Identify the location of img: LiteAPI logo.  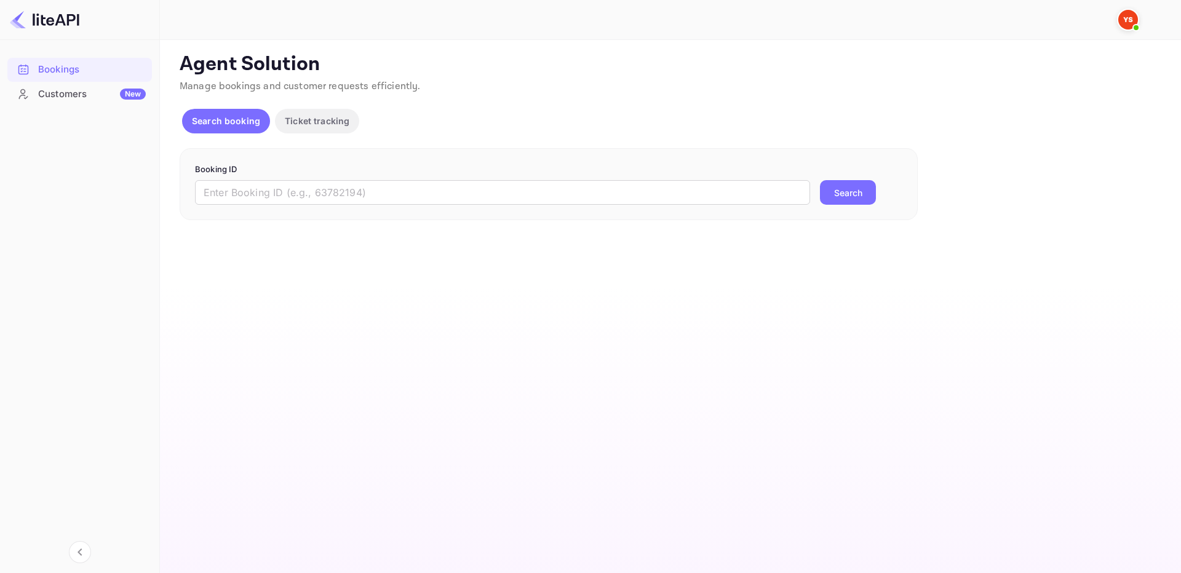
(44, 20).